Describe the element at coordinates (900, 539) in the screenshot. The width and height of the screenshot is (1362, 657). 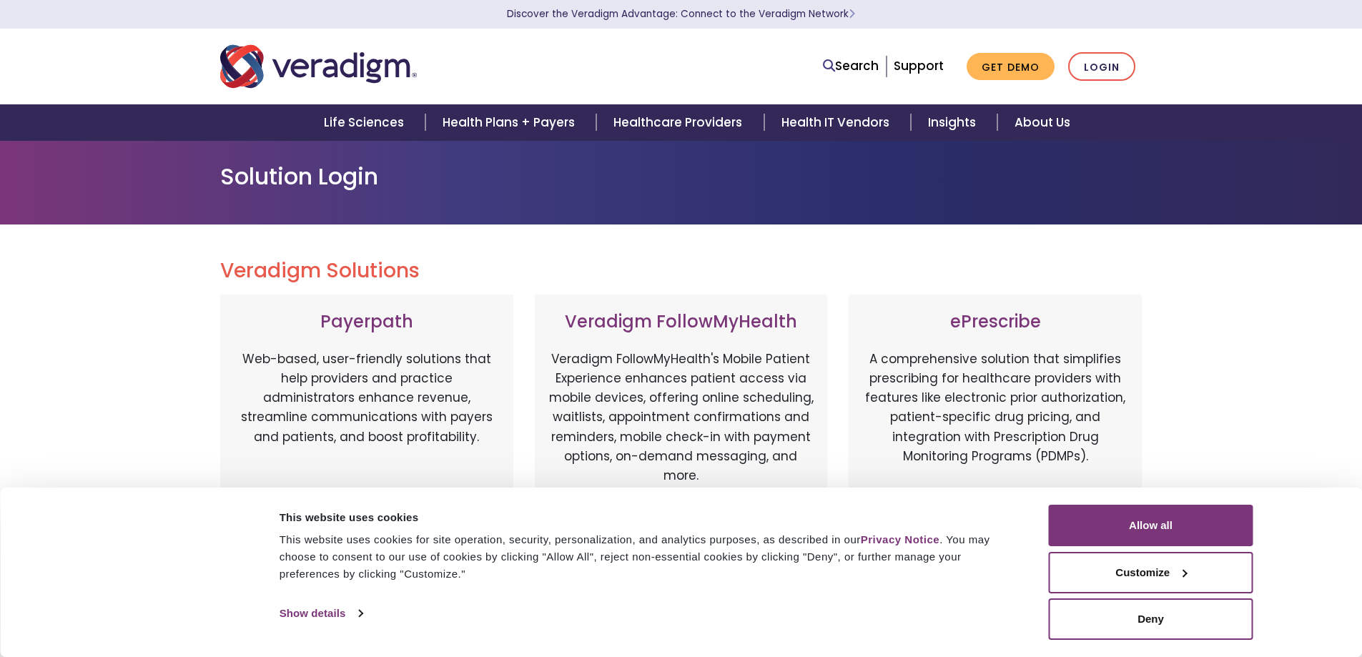
I see `a: Privacy Notice` at that location.